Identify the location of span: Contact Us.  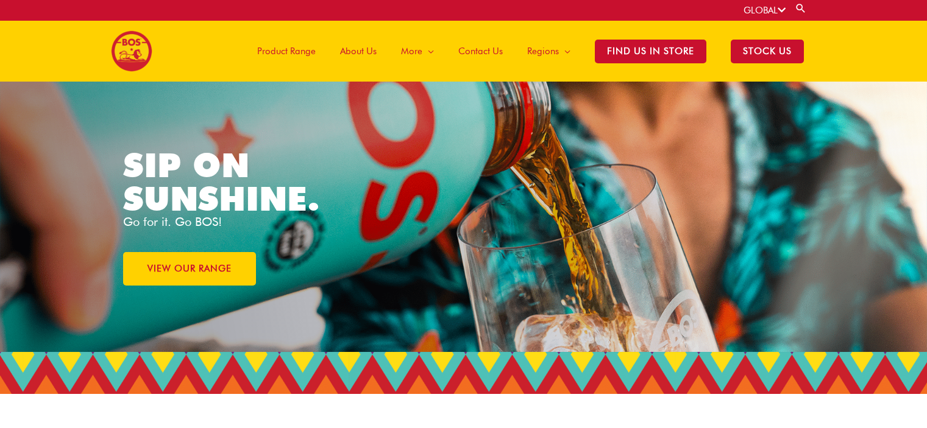
(480, 51).